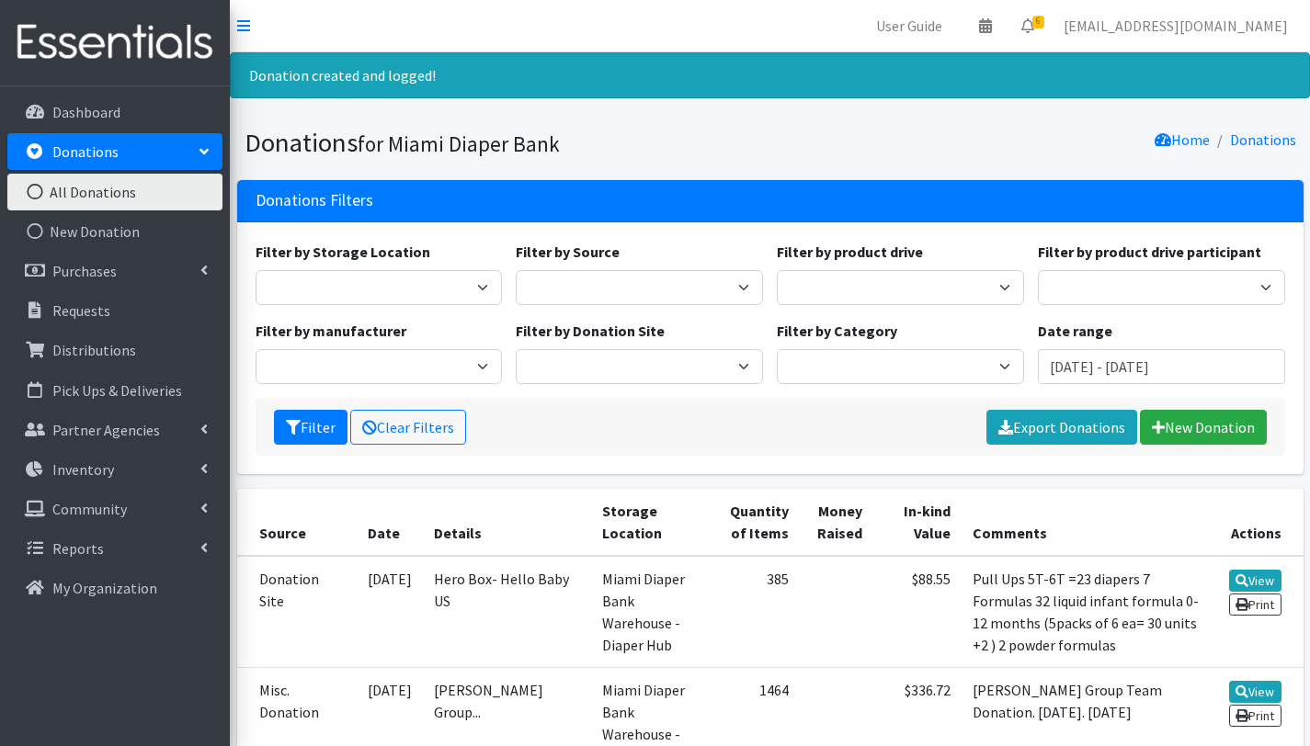  Describe the element at coordinates (115, 311) in the screenshot. I see `a: Requests` at that location.